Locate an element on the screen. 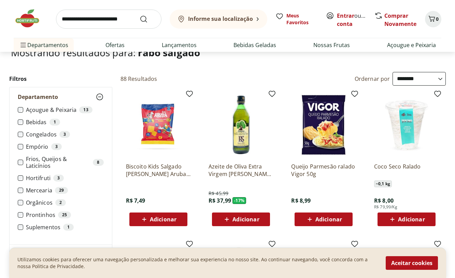 Image resolution: width=455 pixels, height=278 pixels. span: R$ 45,99 is located at coordinates (218, 193).